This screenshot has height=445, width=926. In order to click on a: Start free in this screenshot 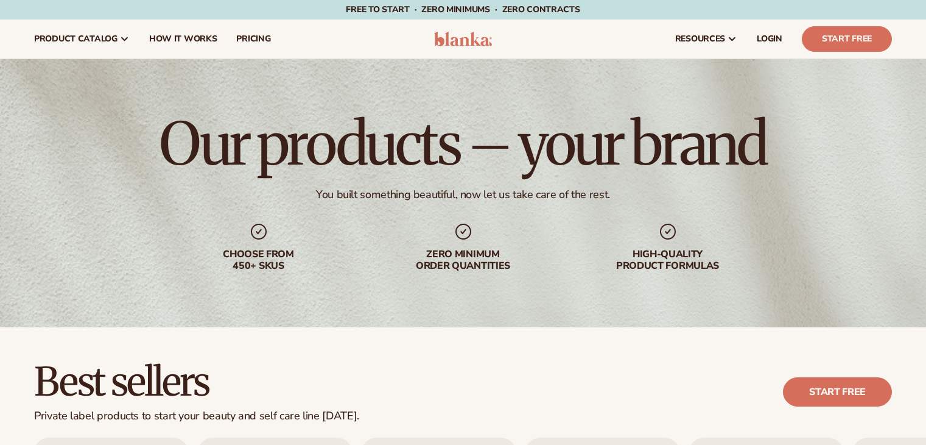, I will do `click(837, 392)`.